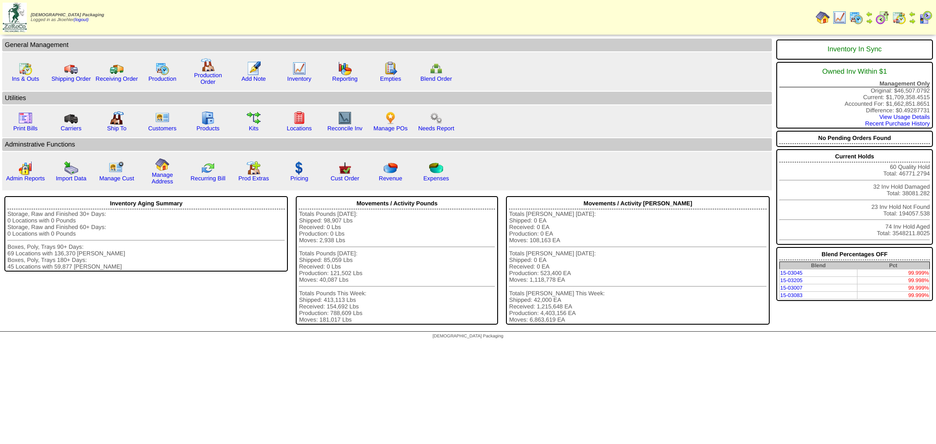 The image size is (936, 444). Describe the element at coordinates (387, 144) in the screenshot. I see `td: Adminstrative Functions` at that location.